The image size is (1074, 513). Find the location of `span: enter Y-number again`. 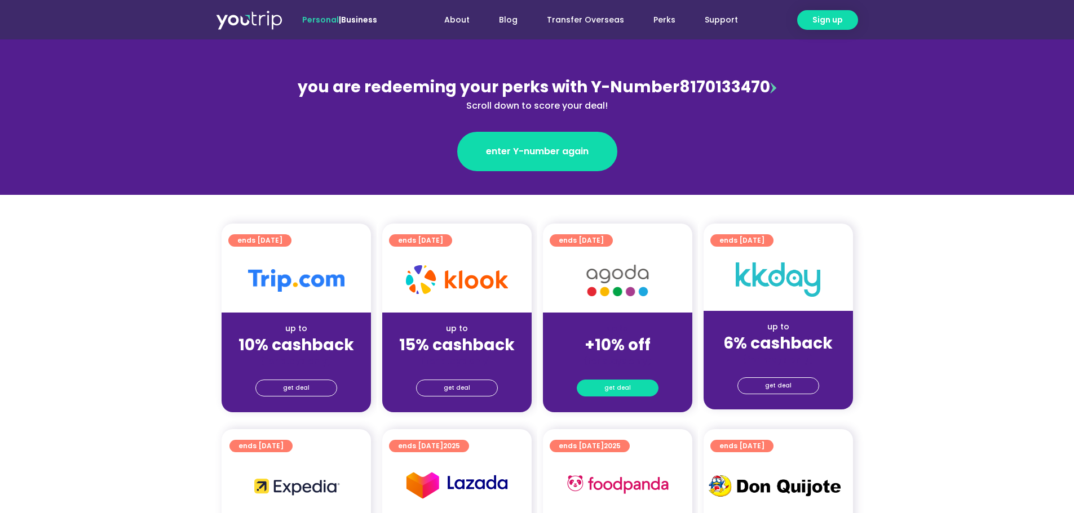

span: enter Y-number again is located at coordinates (537, 152).